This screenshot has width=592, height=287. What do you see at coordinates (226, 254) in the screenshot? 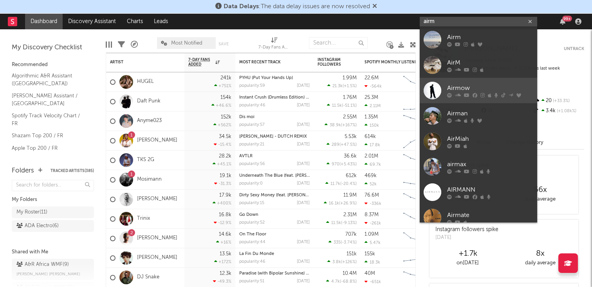
I see `div: 13.5k` at bounding box center [226, 254].